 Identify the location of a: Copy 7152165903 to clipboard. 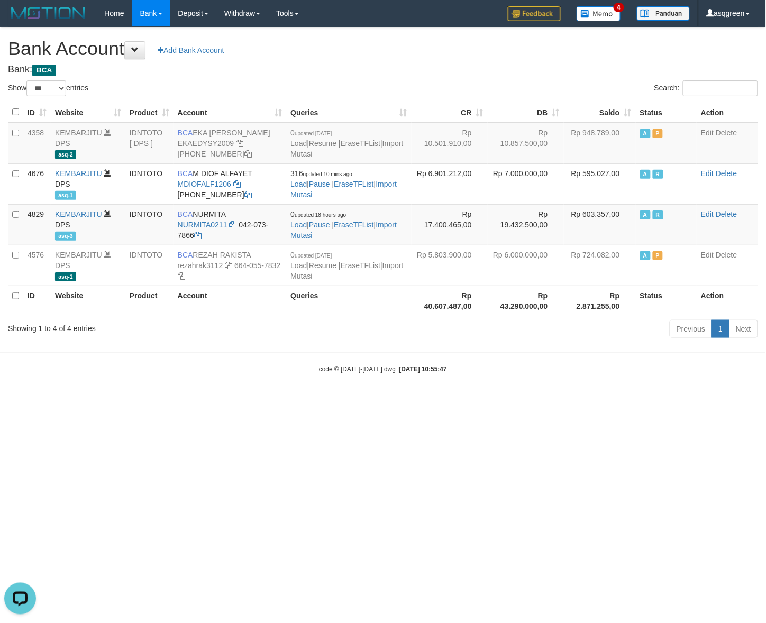
(248, 195).